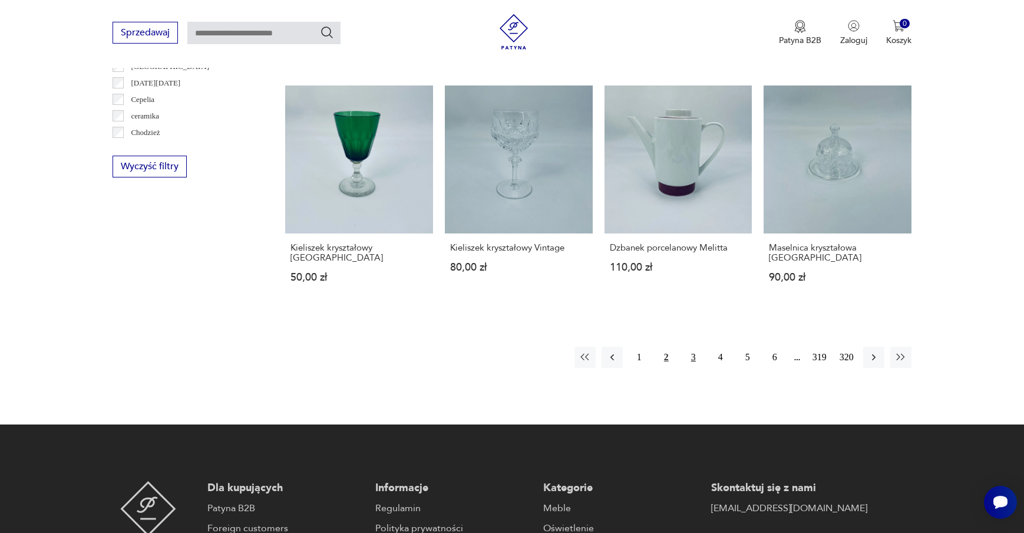 The width and height of the screenshot is (1024, 533). What do you see at coordinates (519, 195) in the screenshot?
I see `a: Kieliszek kryształowy VintageKieliszek kryształowy Vintage80,00 zł` at bounding box center [519, 195].